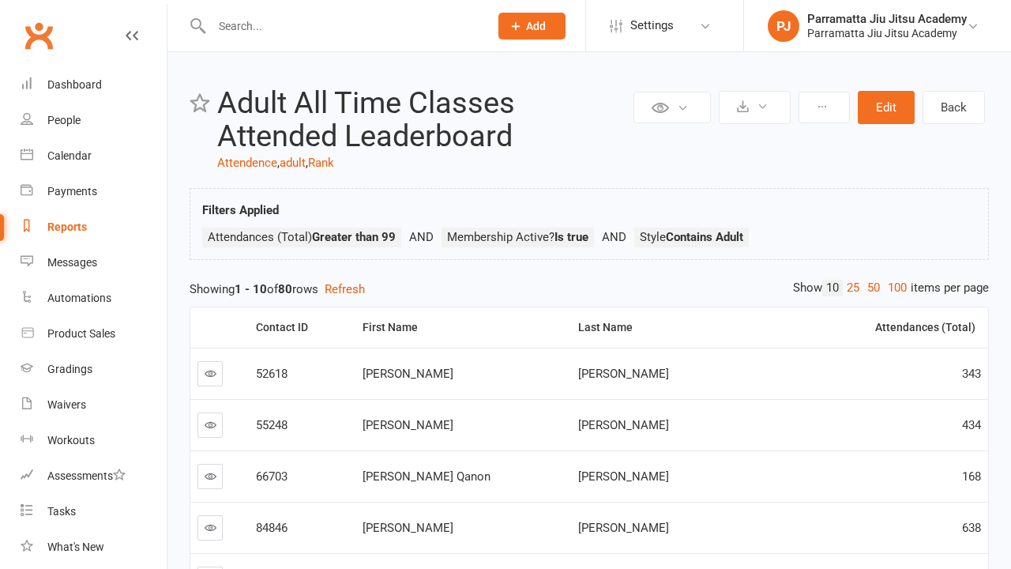  What do you see at coordinates (93, 262) in the screenshot?
I see `a: Messages` at bounding box center [93, 262].